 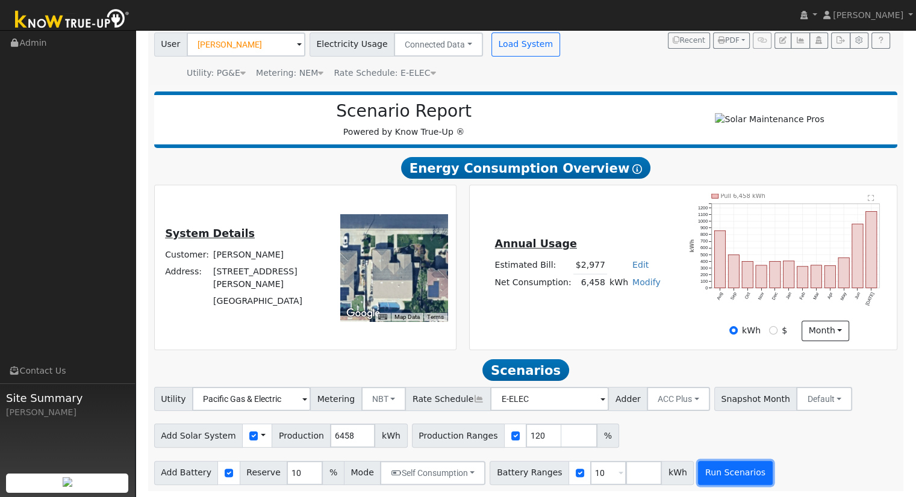 What do you see at coordinates (704, 261) in the screenshot?
I see `text: 400` at bounding box center [704, 261].